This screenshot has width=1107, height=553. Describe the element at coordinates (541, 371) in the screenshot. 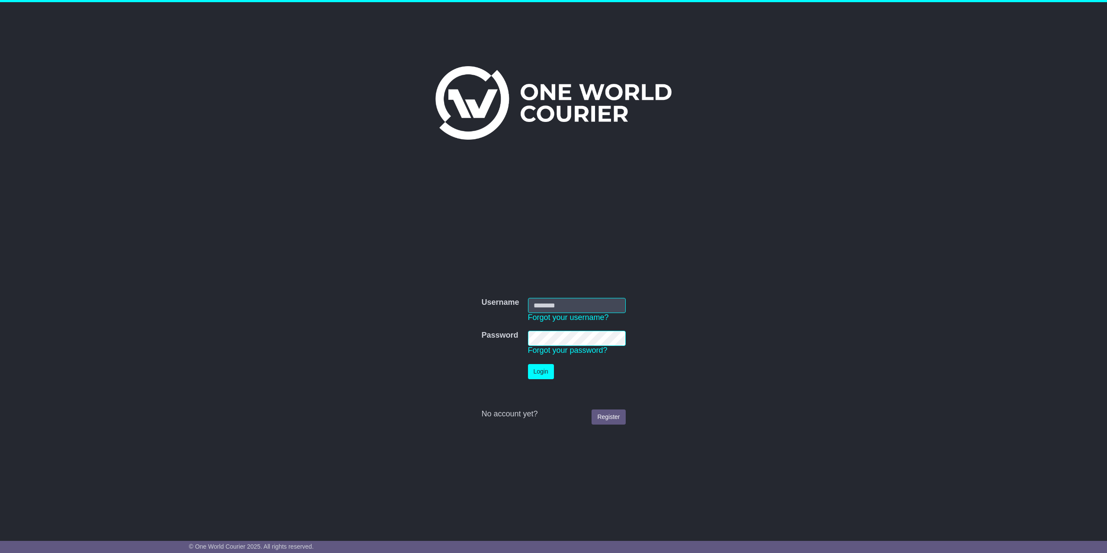

I see `button: Login` at that location.